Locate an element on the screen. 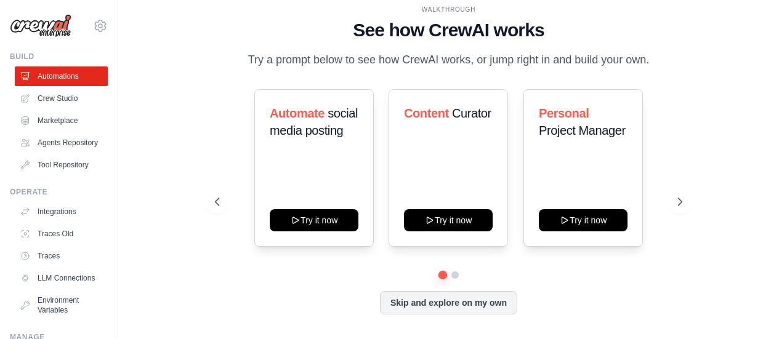 The image size is (779, 339). div: Operate is located at coordinates (58, 192).